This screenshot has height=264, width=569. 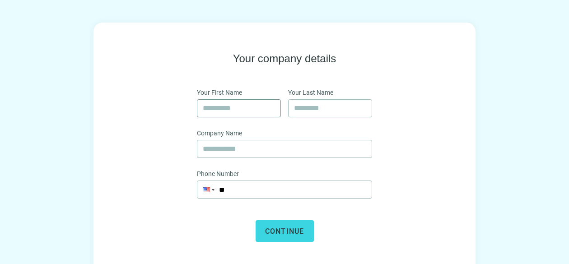 I want to click on span: Your Last Name, so click(x=310, y=93).